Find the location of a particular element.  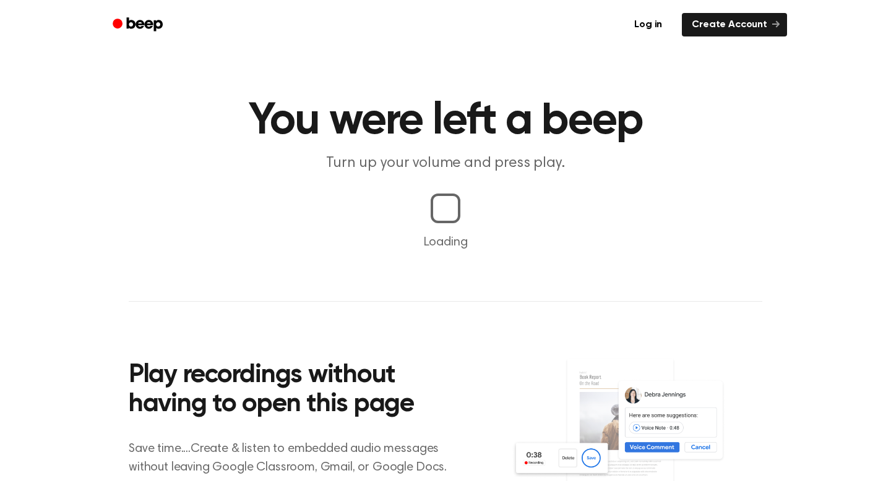

h2: Play recordings without having to open this page is located at coordinates (295, 390).